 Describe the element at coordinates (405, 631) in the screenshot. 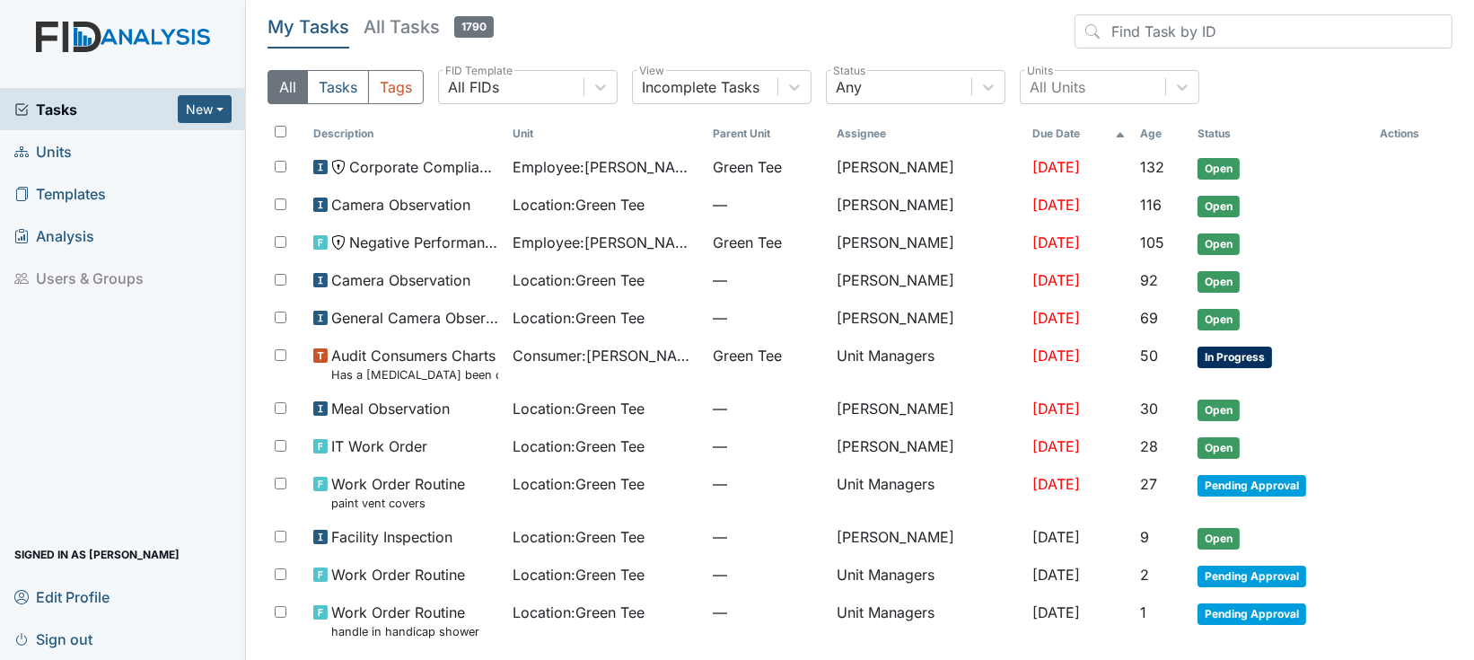

I see `small: handle in handicap shower` at that location.